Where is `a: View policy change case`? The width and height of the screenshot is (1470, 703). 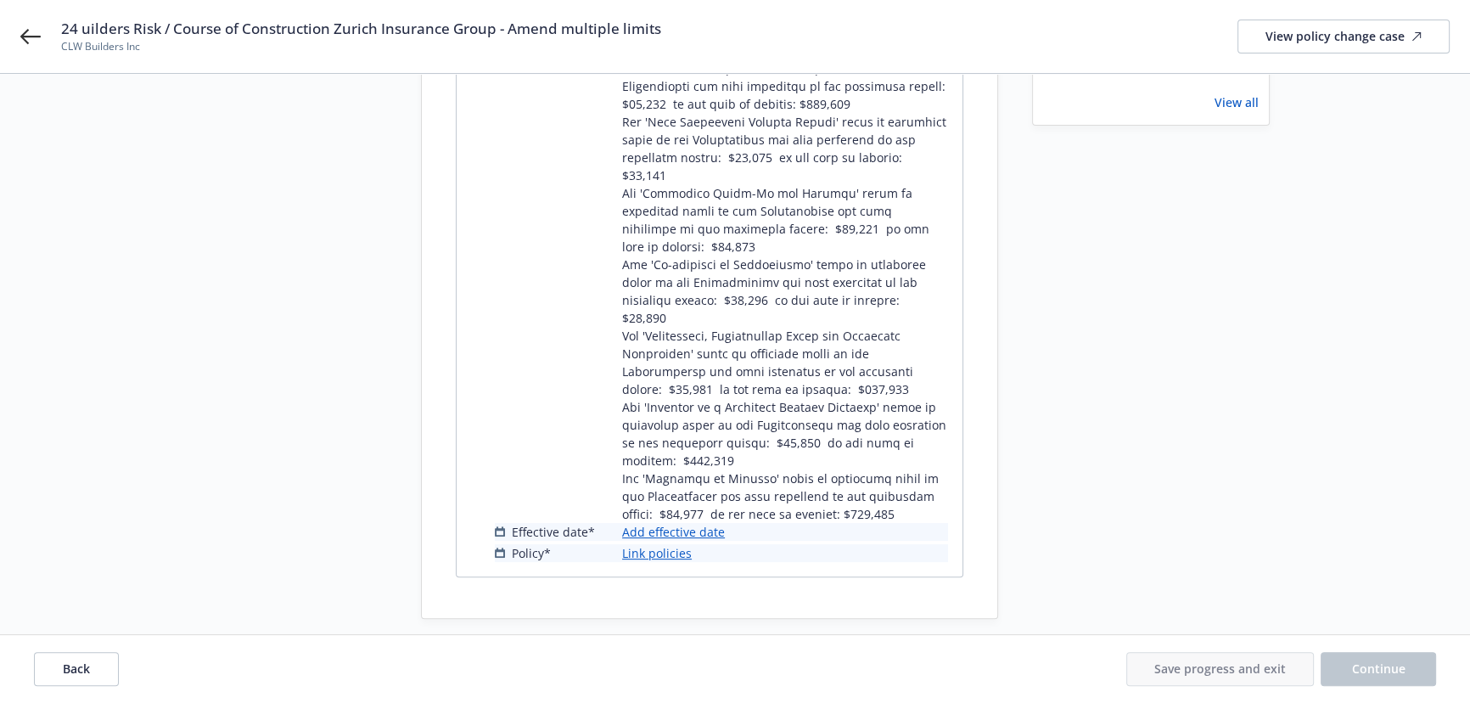
a: View policy change case is located at coordinates (1344, 36).